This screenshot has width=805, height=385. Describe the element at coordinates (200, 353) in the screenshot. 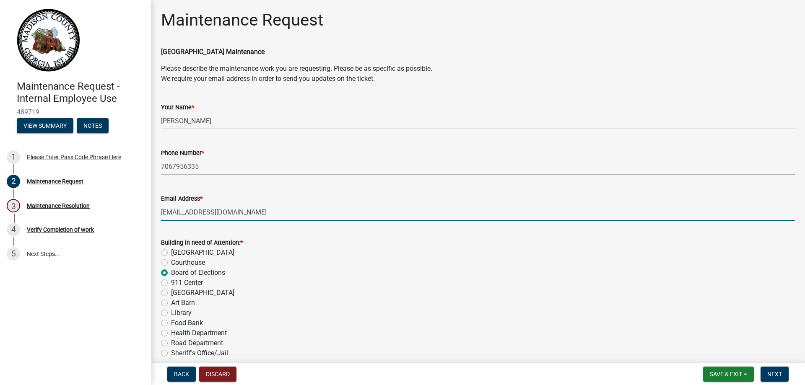

I see `label: Sheriff's Office/Jail` at that location.